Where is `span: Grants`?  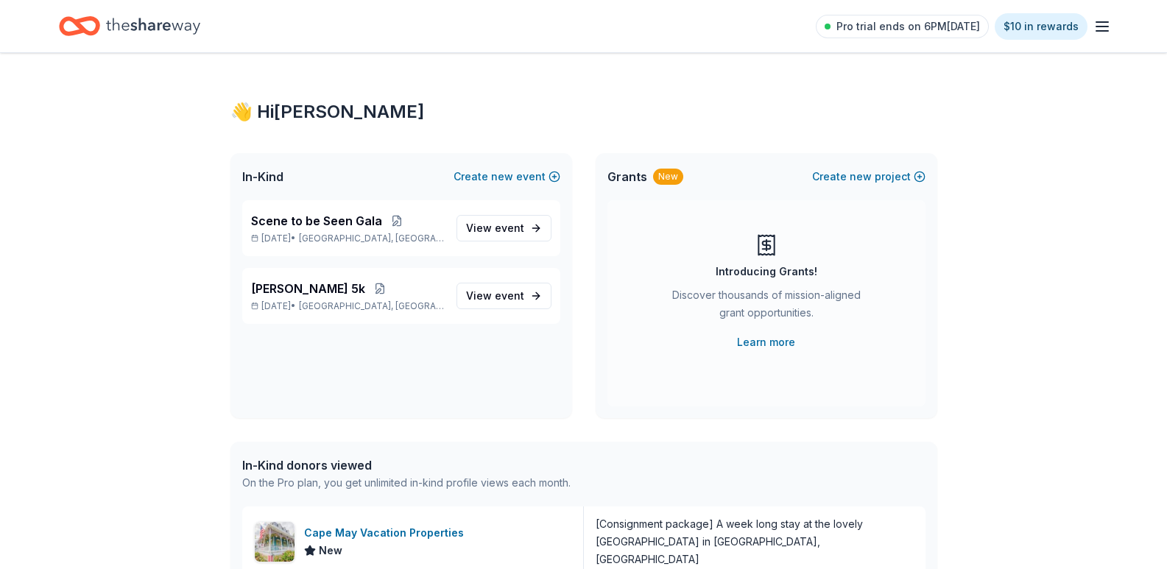 span: Grants is located at coordinates (628, 177).